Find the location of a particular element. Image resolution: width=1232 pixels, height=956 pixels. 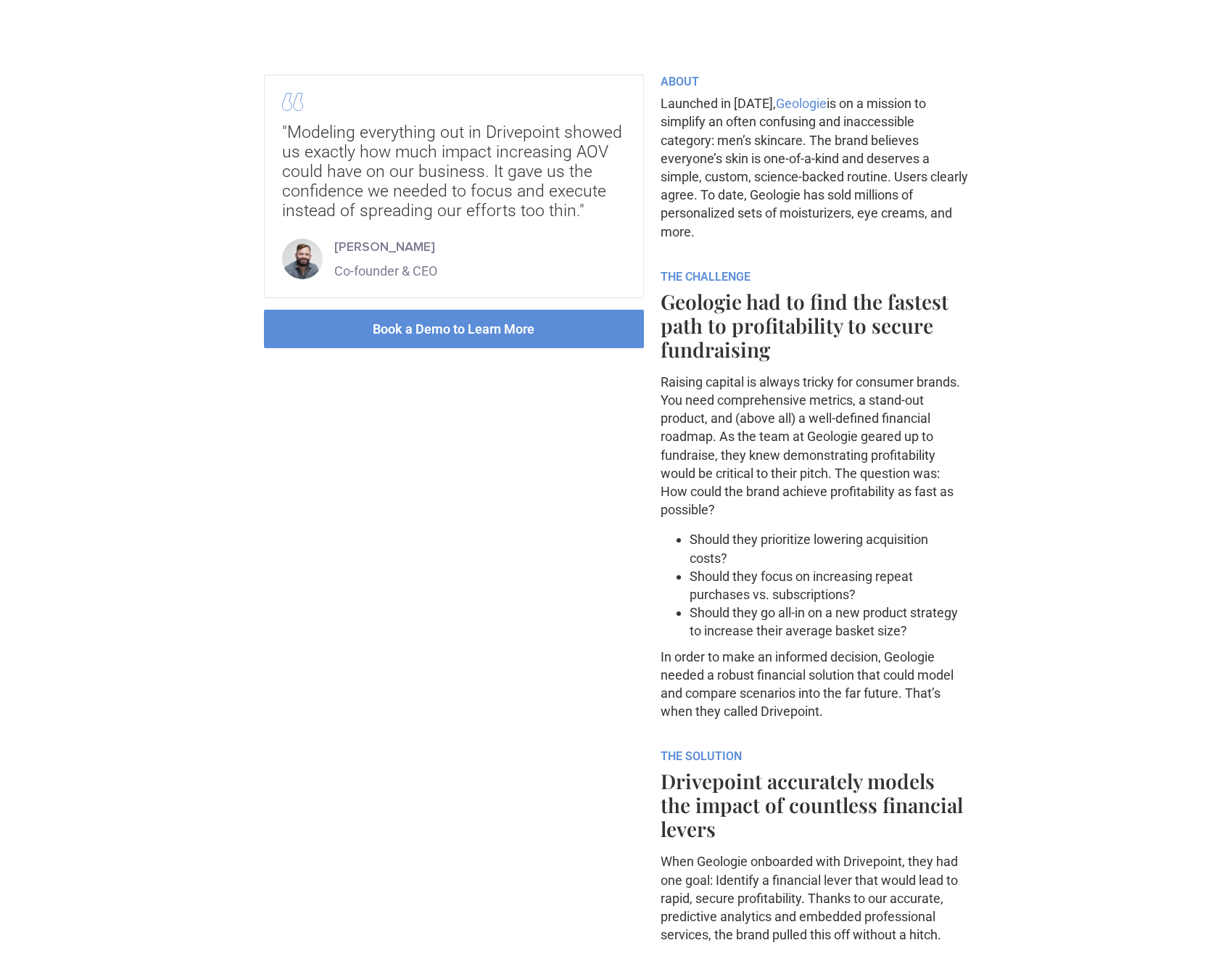

p: When Geologie onboarded with Drivepoint, they had one goal: Identify a financial lever that would... is located at coordinates (814, 898).